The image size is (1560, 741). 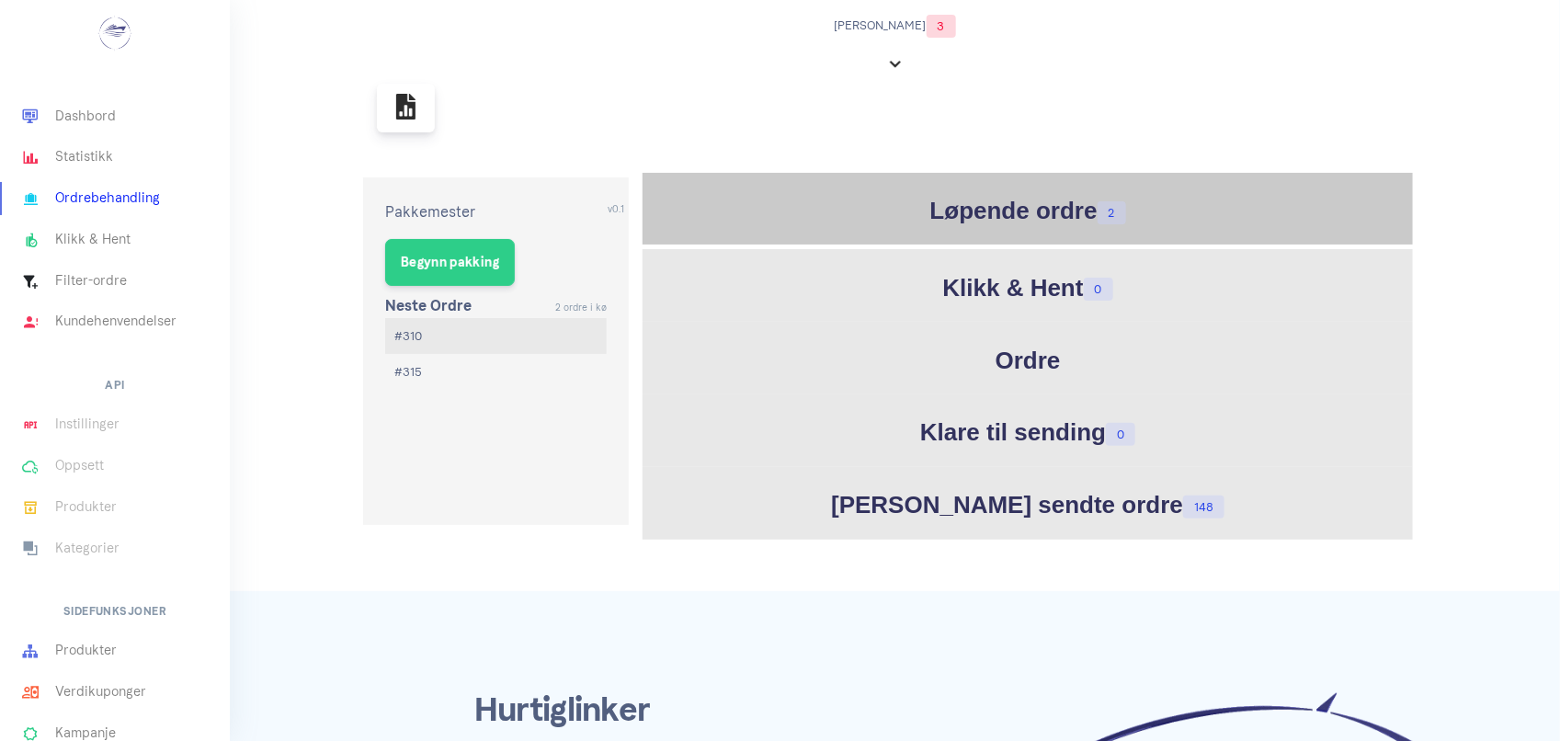 I want to click on h1: Klare til sending, so click(x=1028, y=432).